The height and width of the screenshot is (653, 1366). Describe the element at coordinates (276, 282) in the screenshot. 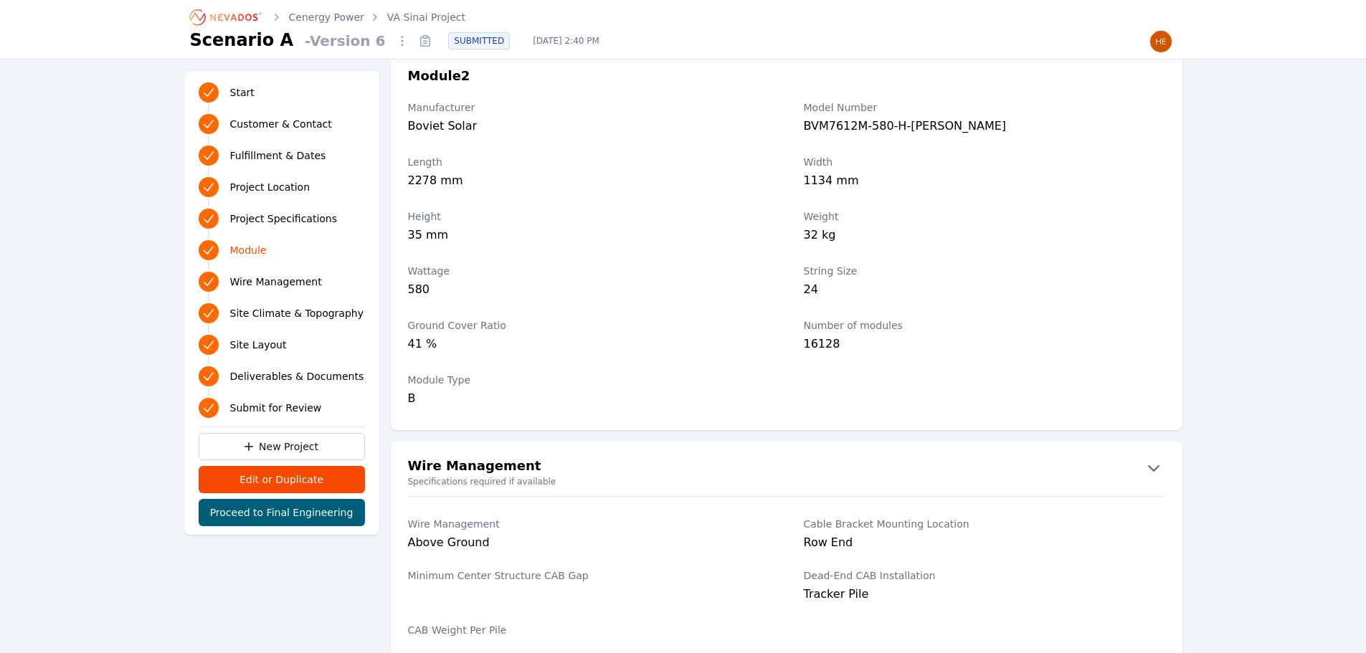

I see `span: Wire Management` at that location.